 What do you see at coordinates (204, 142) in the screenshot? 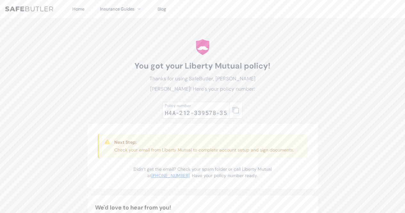
I see `h3: Next Step:` at bounding box center [204, 142].